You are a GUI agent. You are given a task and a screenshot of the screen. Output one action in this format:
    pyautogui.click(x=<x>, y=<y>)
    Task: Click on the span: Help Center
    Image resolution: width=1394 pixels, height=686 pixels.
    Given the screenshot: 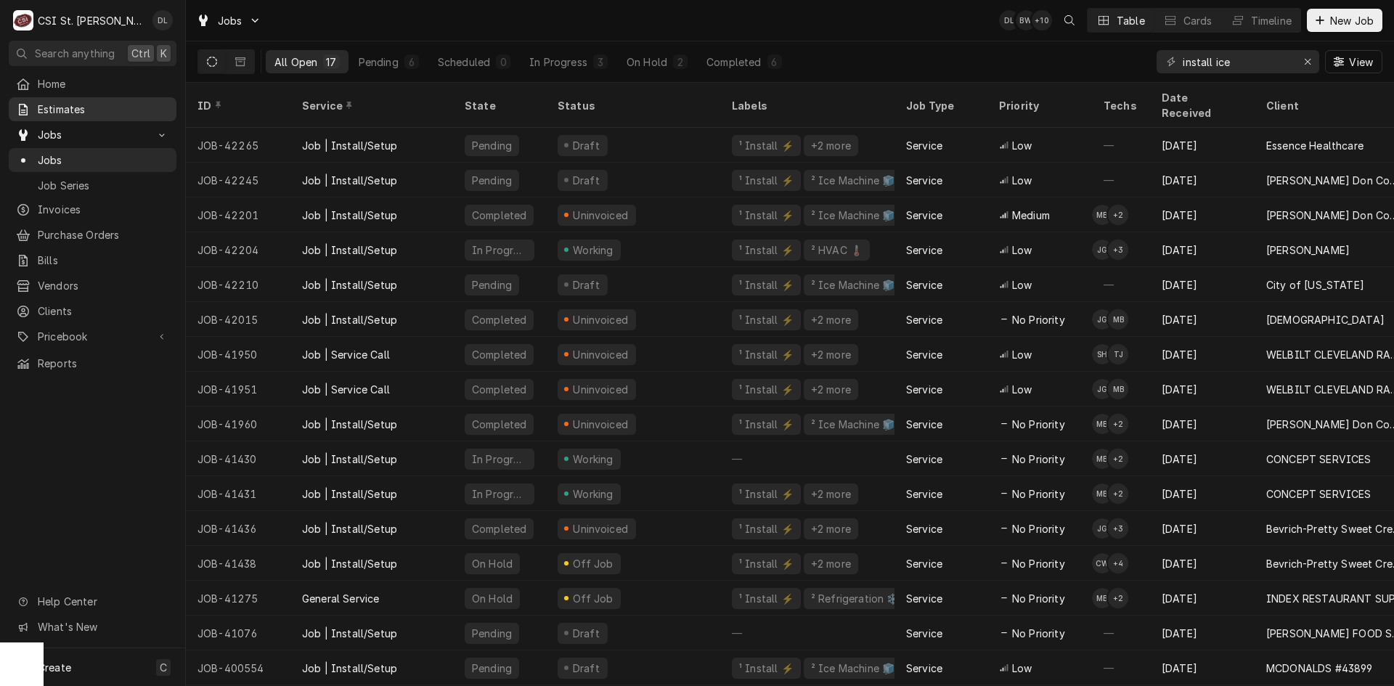 What is the action you would take?
    pyautogui.click(x=102, y=601)
    